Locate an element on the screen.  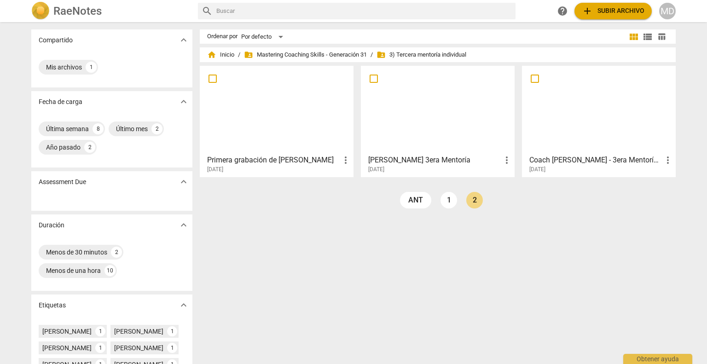
span: Subir archivo is located at coordinates (613, 11).